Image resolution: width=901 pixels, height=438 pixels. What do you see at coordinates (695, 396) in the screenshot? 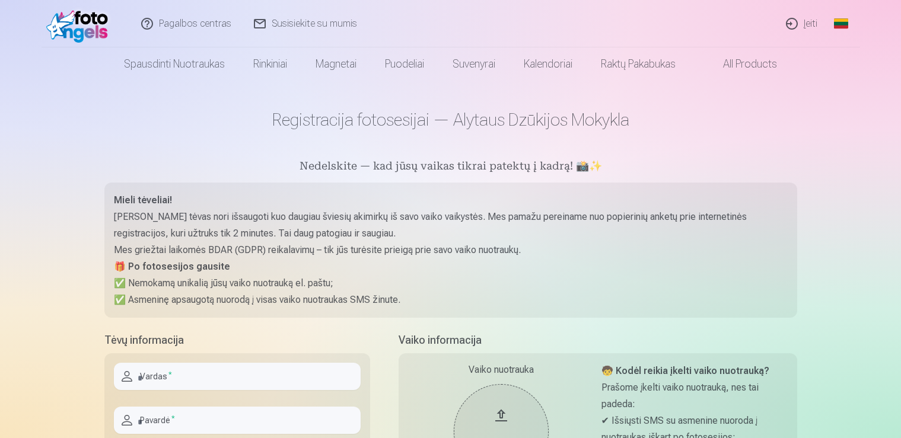
I see `p: Prašome įkelti vaiko nuotrauką, nes tai padeda:` at bounding box center [695, 396].